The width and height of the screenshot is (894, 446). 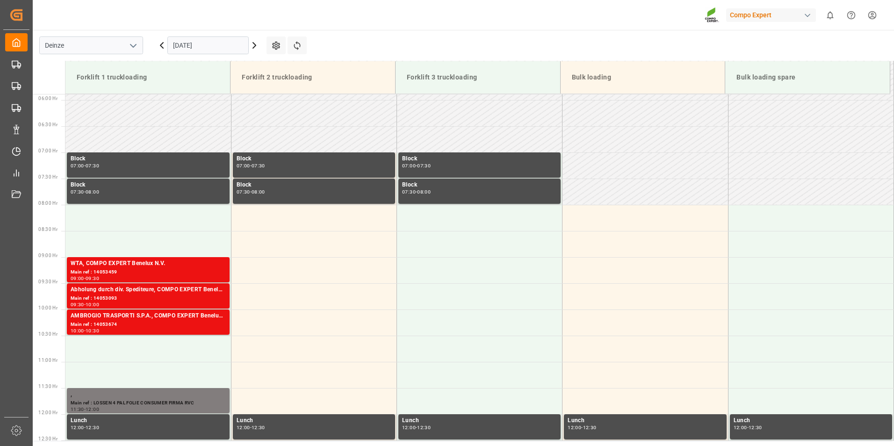 I want to click on span: 12:30 Hr, so click(x=48, y=439).